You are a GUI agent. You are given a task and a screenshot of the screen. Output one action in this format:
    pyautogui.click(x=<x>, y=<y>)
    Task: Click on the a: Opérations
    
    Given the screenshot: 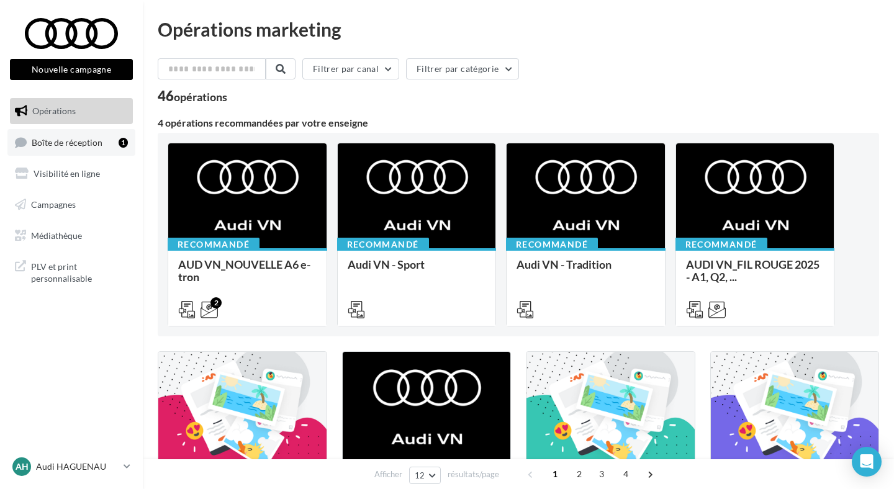 What is the action you would take?
    pyautogui.click(x=71, y=111)
    